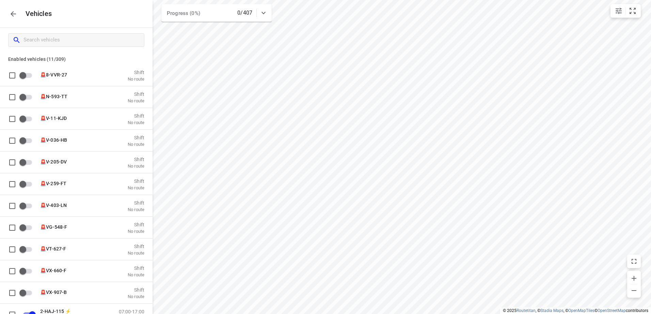 Image resolution: width=651 pixels, height=314 pixels. Describe the element at coordinates (131, 312) in the screenshot. I see `p: 07:00-17:00` at that location.